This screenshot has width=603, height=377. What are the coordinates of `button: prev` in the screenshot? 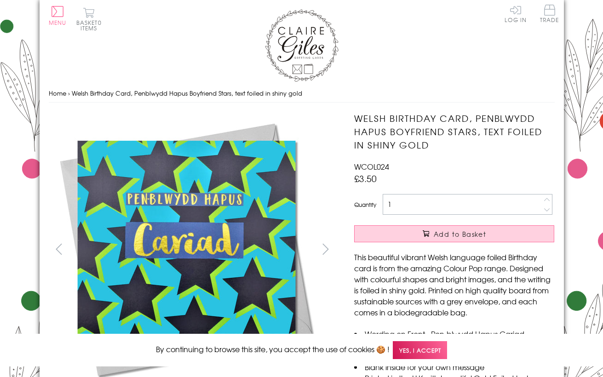 It's located at (59, 249).